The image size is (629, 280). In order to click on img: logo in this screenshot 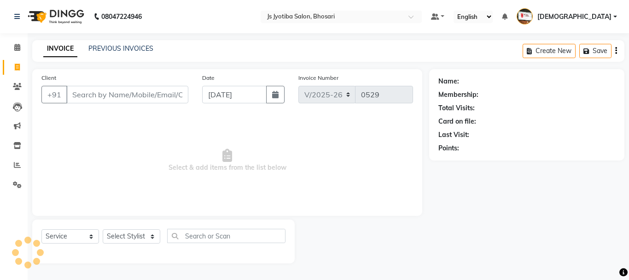, I will do `click(55, 17)`.